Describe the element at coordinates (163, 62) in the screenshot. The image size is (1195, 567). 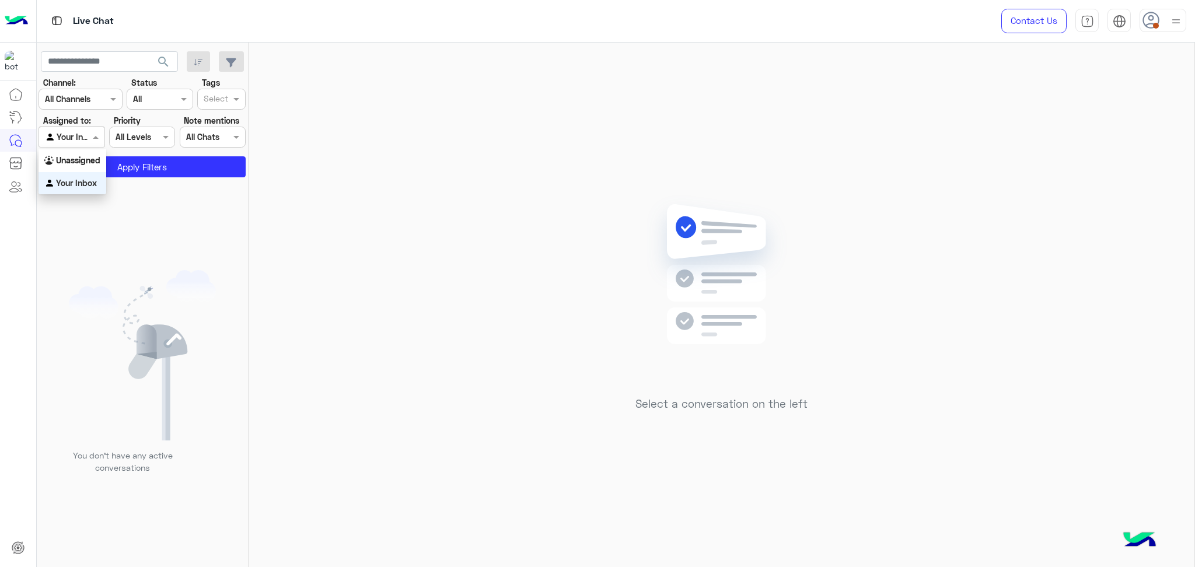
I see `span: search` at that location.